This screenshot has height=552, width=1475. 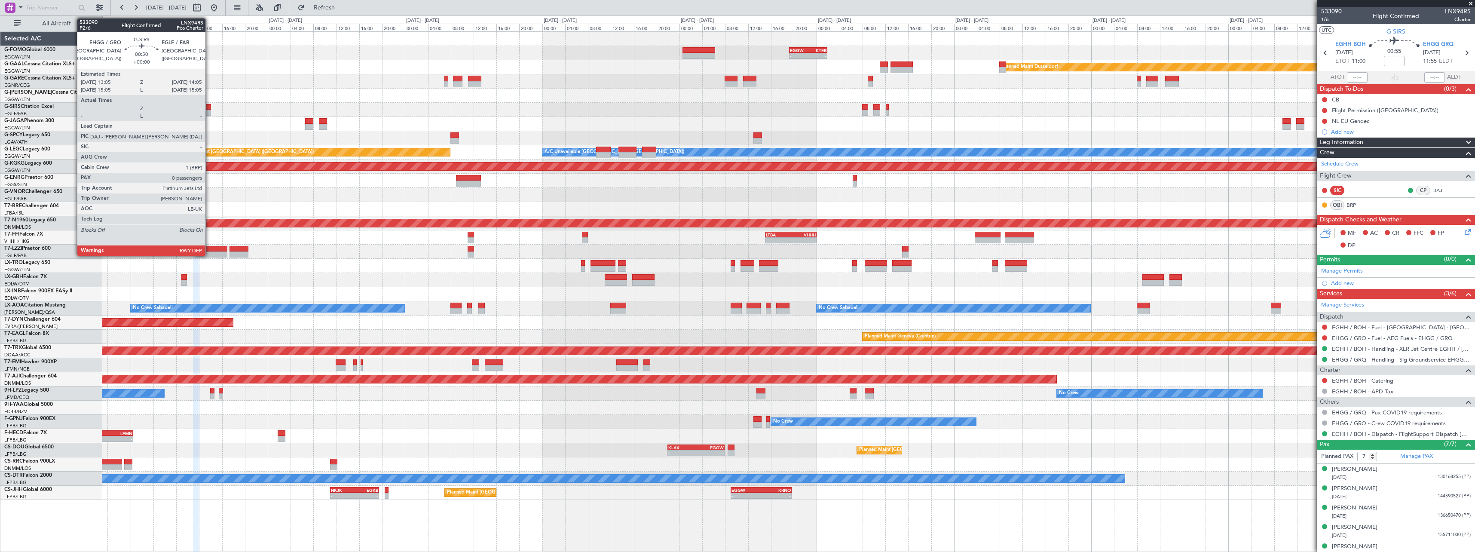 I want to click on a: EGSS/STN, so click(x=15, y=184).